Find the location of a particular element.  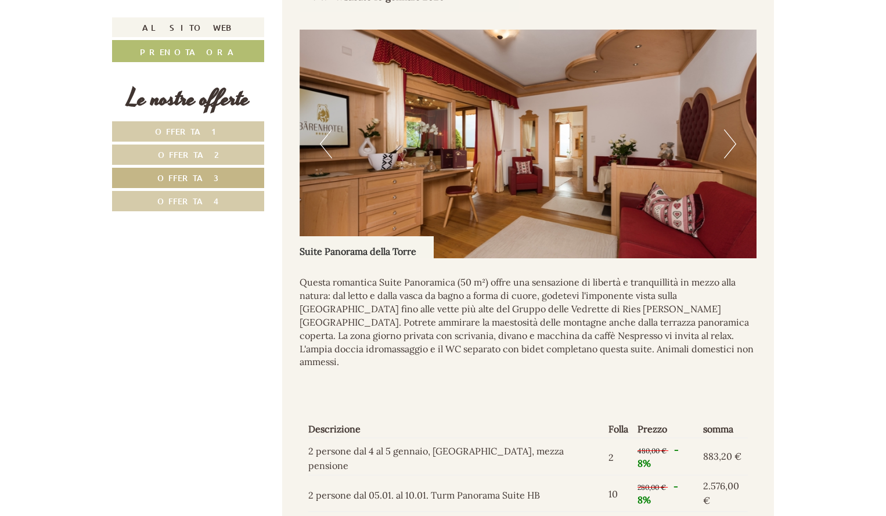

font: Prezzo is located at coordinates (652, 429).